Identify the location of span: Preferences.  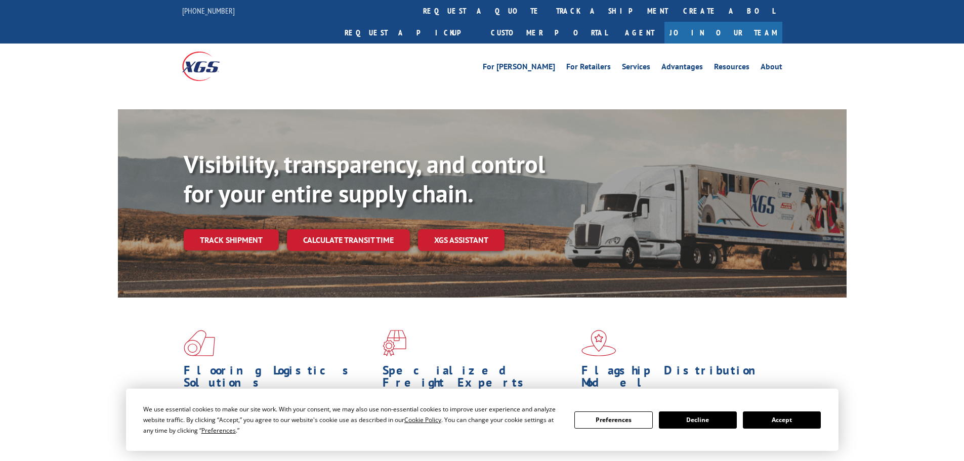
(219, 430).